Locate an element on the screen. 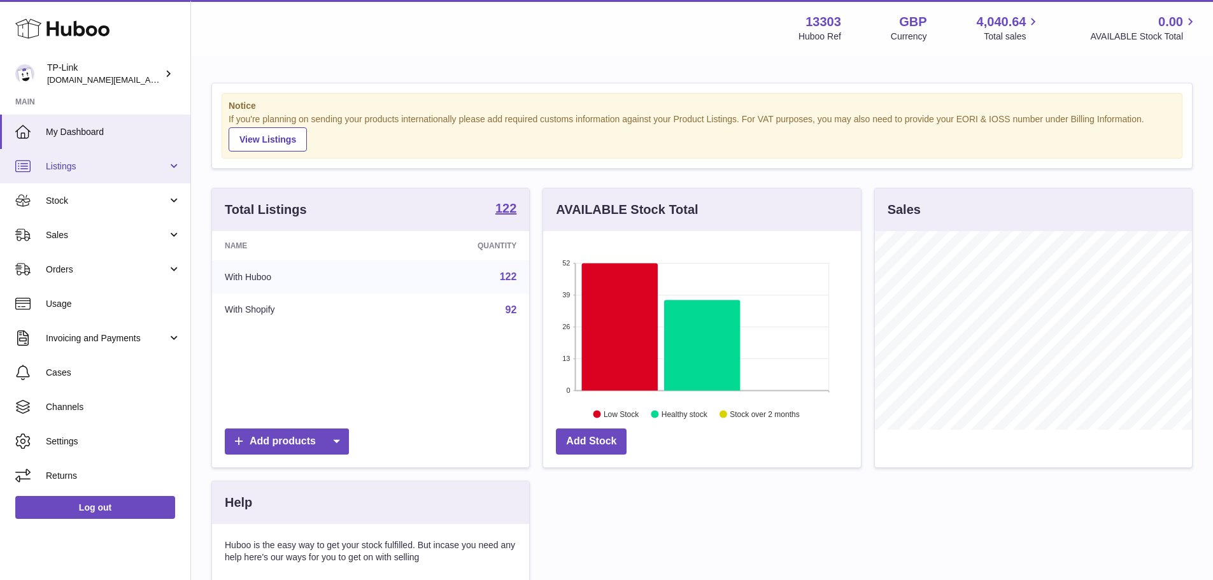 The width and height of the screenshot is (1213, 580). text: 0 is located at coordinates (569, 390).